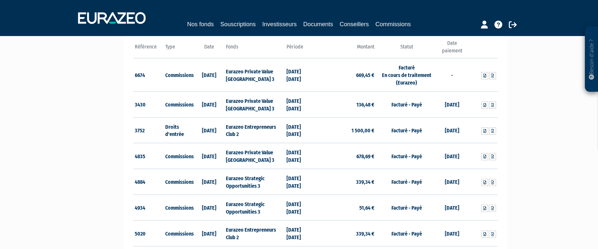 The height and width of the screenshot is (249, 598). I want to click on td: Droits d'entrée, so click(179, 130).